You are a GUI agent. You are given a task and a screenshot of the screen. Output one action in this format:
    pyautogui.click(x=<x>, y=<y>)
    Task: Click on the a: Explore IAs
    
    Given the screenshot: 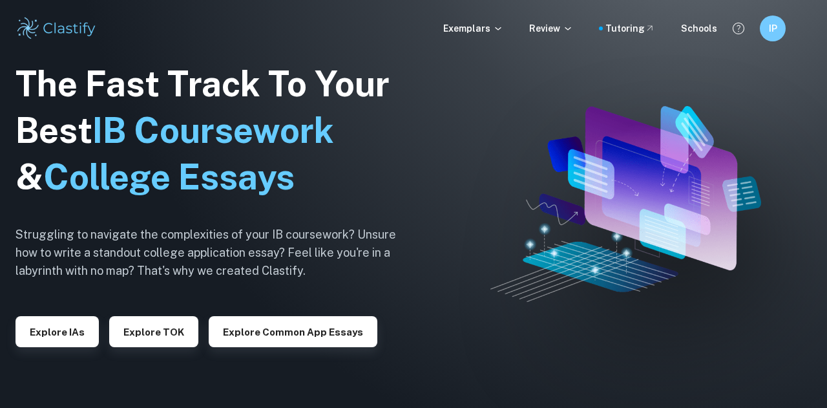 What is the action you would take?
    pyautogui.click(x=57, y=331)
    